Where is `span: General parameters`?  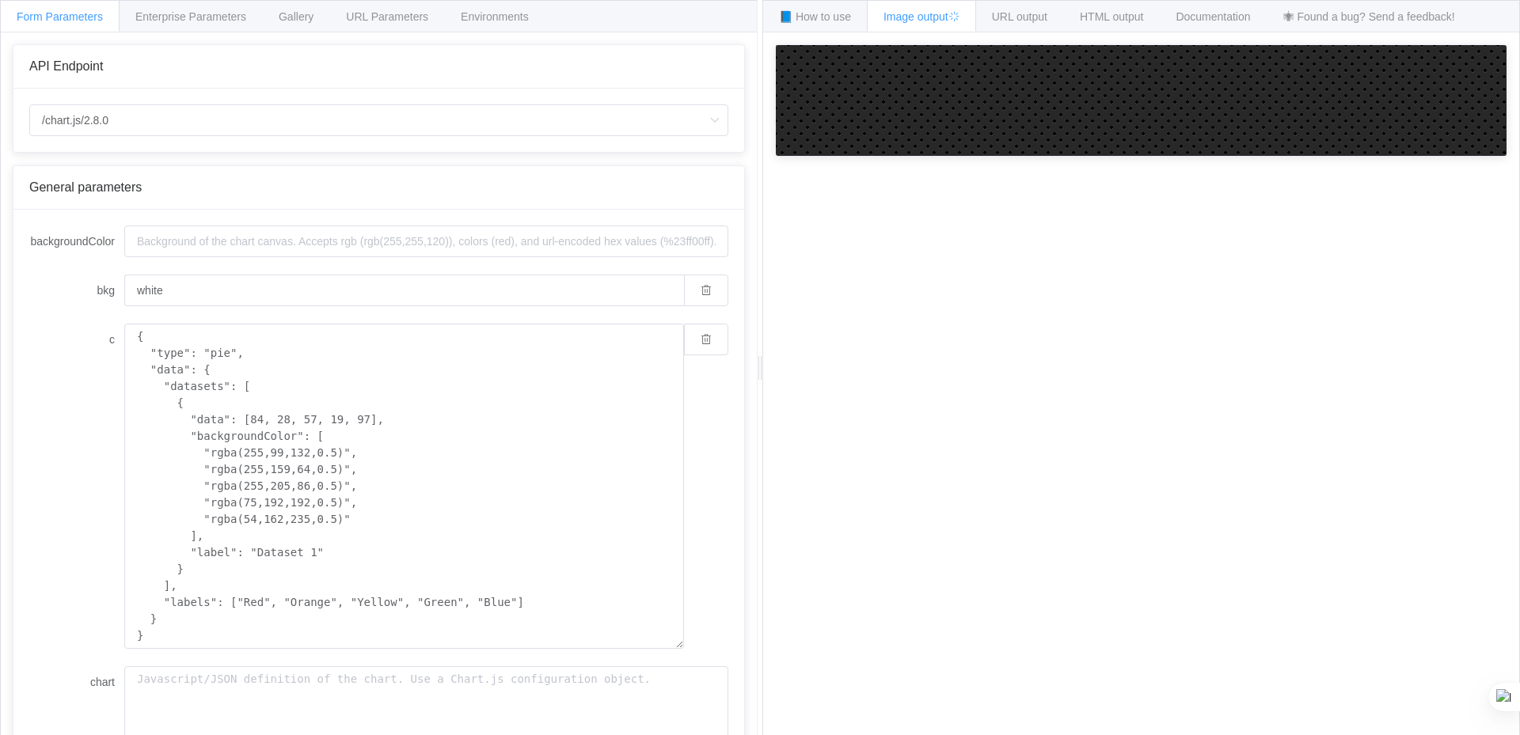
span: General parameters is located at coordinates (85, 187).